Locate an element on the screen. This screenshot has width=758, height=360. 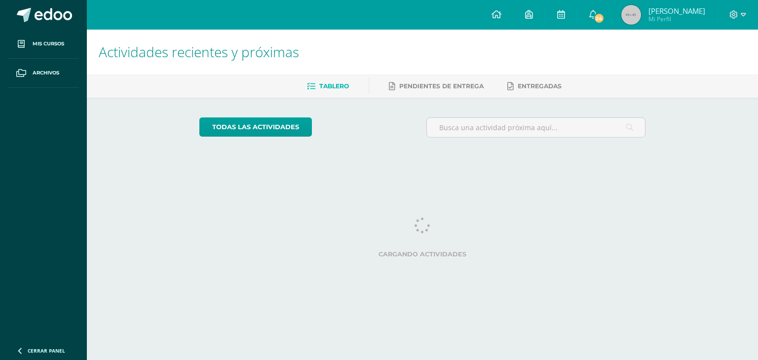
span: Mis cursos is located at coordinates (48, 44).